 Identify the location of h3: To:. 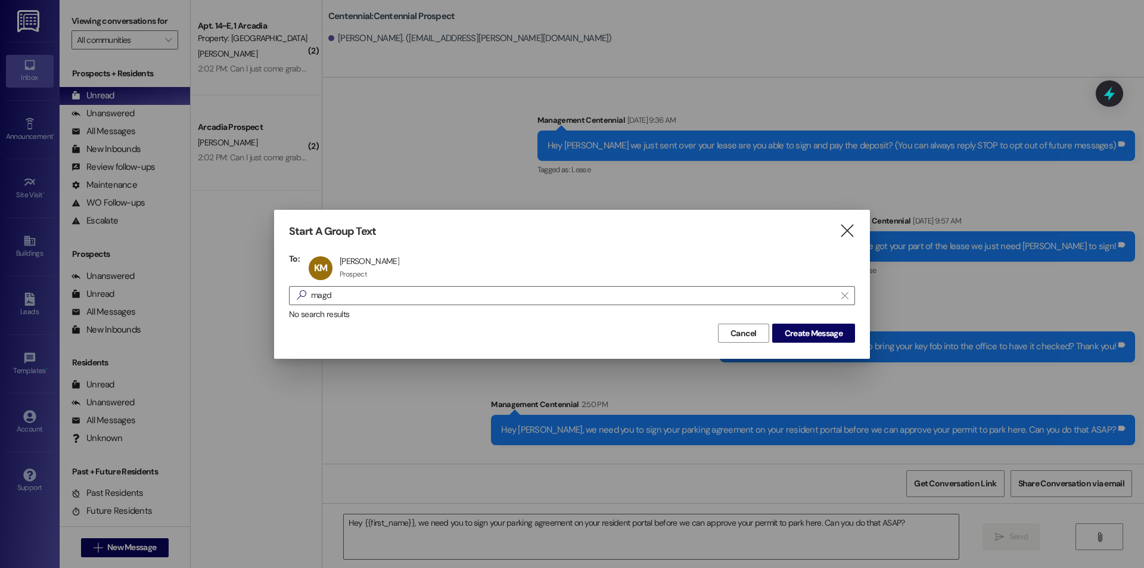
(294, 259).